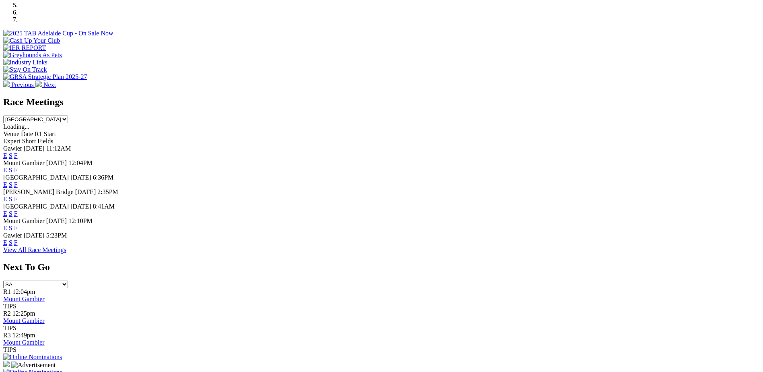  I want to click on img: 15187_Greyhounds_GreysPlayCentral_Resize_SA_WebsiteBanner_300x115_2025.jpg, so click(6, 364).